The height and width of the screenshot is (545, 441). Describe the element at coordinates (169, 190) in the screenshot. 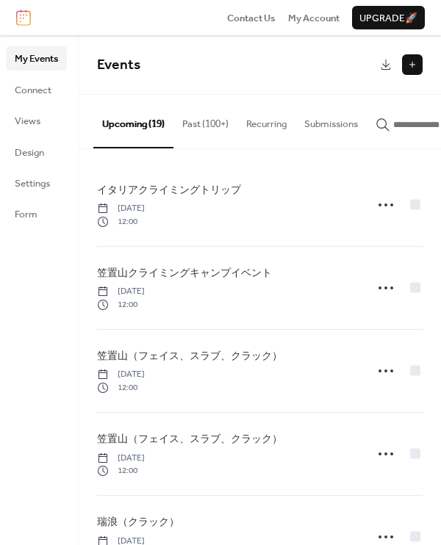

I see `a: イタリアクライミングトリップ` at that location.